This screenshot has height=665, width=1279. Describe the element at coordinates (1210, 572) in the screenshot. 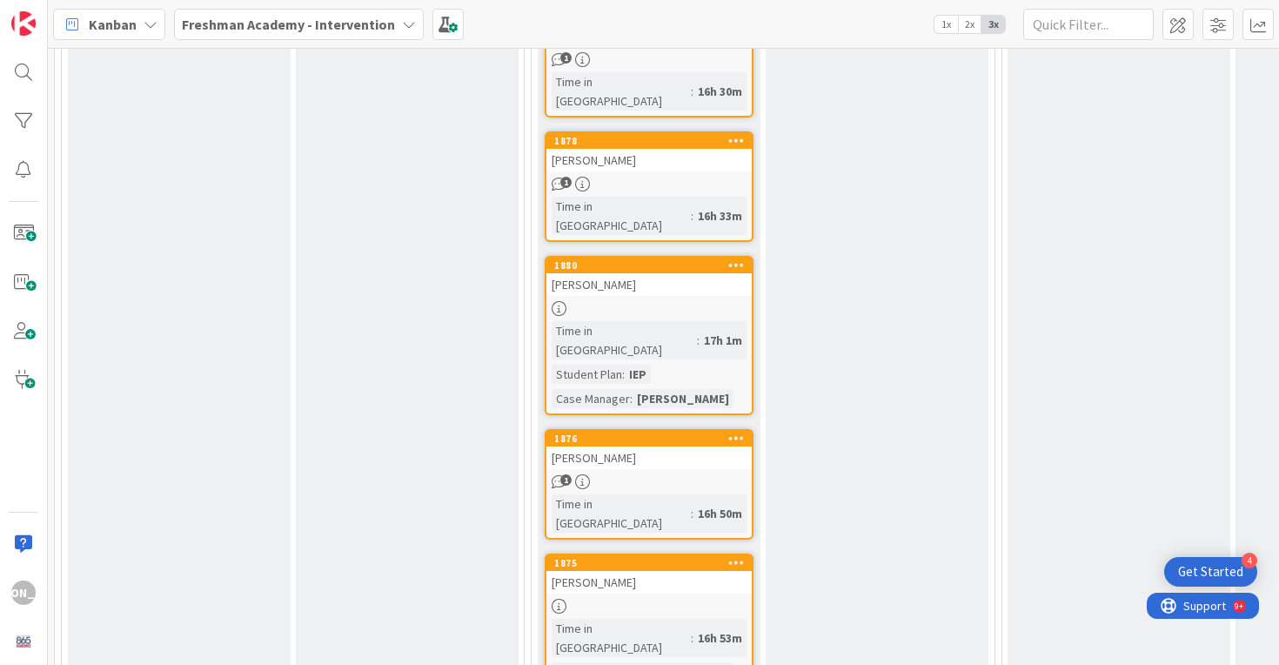

I see `div: Get Started` at that location.